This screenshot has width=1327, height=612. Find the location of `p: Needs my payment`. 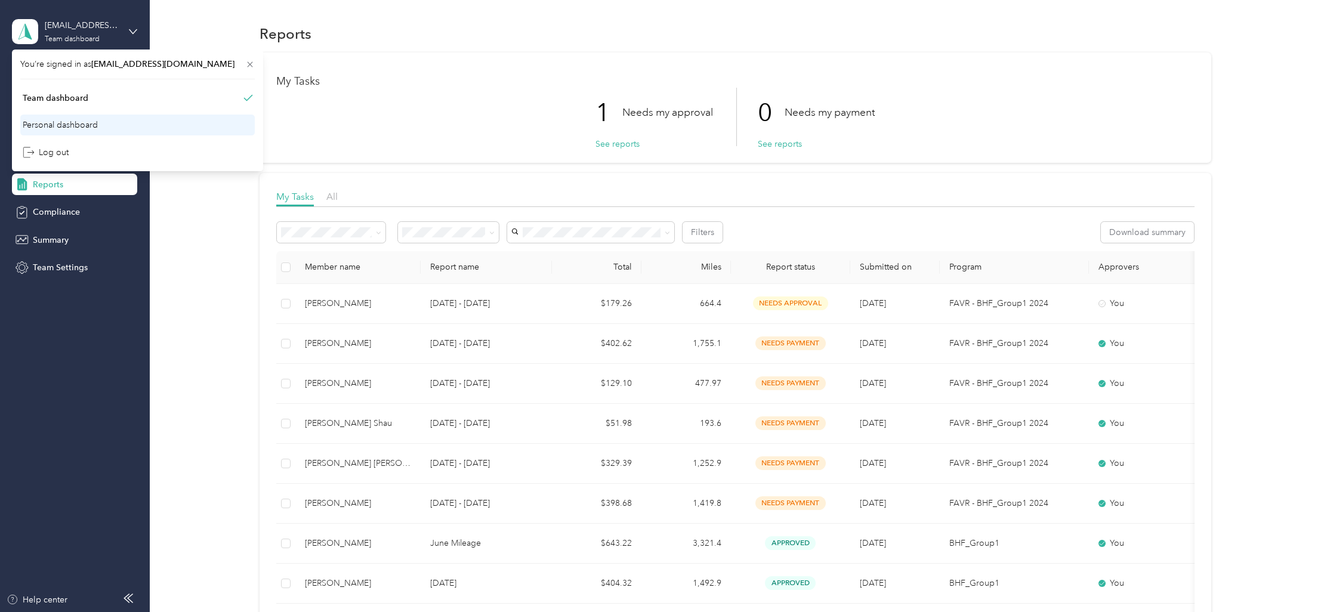

p: Needs my payment is located at coordinates (829, 112).